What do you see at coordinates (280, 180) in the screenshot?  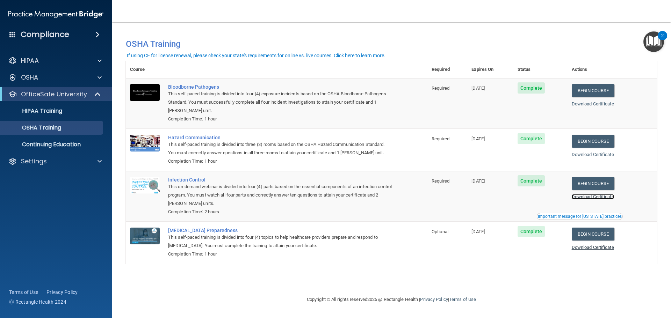 I see `a: Infection Control` at bounding box center [280, 180].